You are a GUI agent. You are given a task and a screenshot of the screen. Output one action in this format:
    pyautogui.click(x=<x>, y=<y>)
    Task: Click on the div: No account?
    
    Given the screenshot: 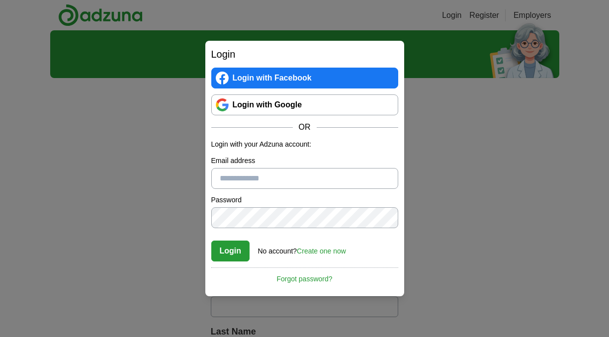 What is the action you would take?
    pyautogui.click(x=302, y=248)
    